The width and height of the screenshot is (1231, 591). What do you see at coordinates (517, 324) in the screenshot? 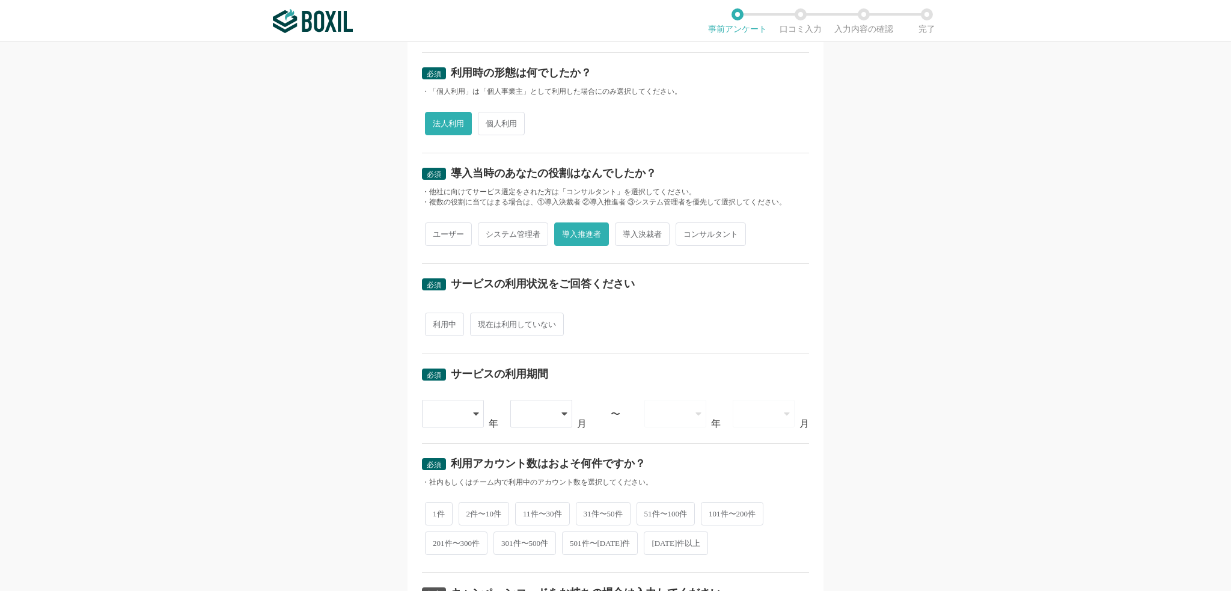
I see `span: 現在は利用していない` at bounding box center [517, 324].